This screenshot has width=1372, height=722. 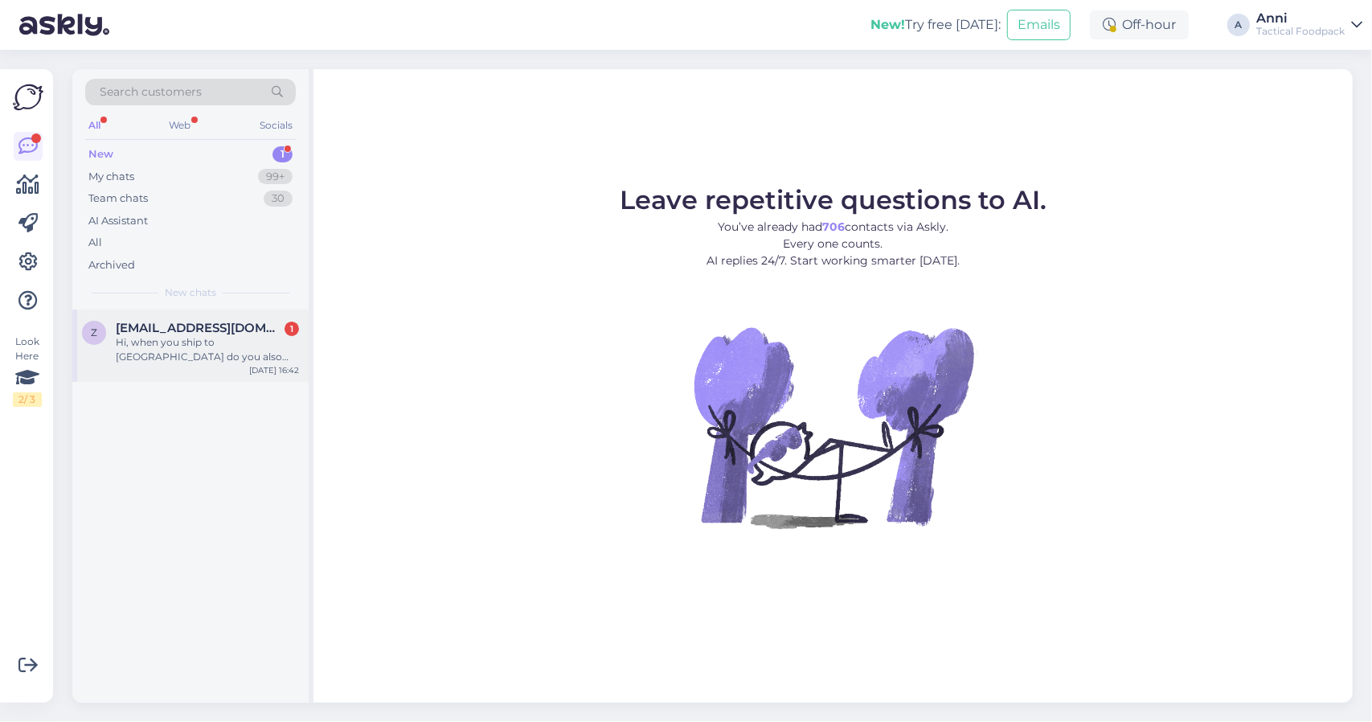 I want to click on span: Leave repetitive questions to AI., so click(x=833, y=199).